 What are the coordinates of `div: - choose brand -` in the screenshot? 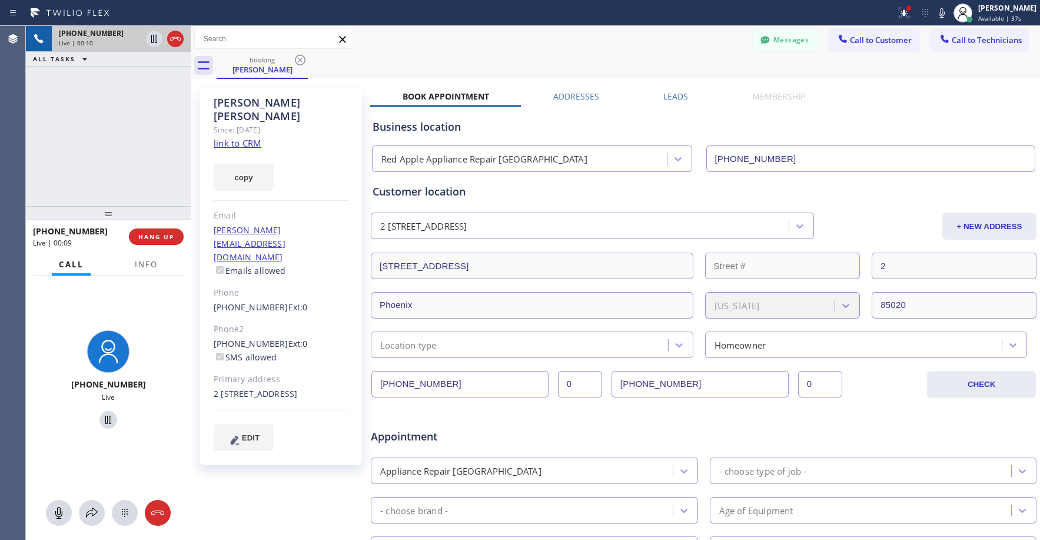 It's located at (414, 510).